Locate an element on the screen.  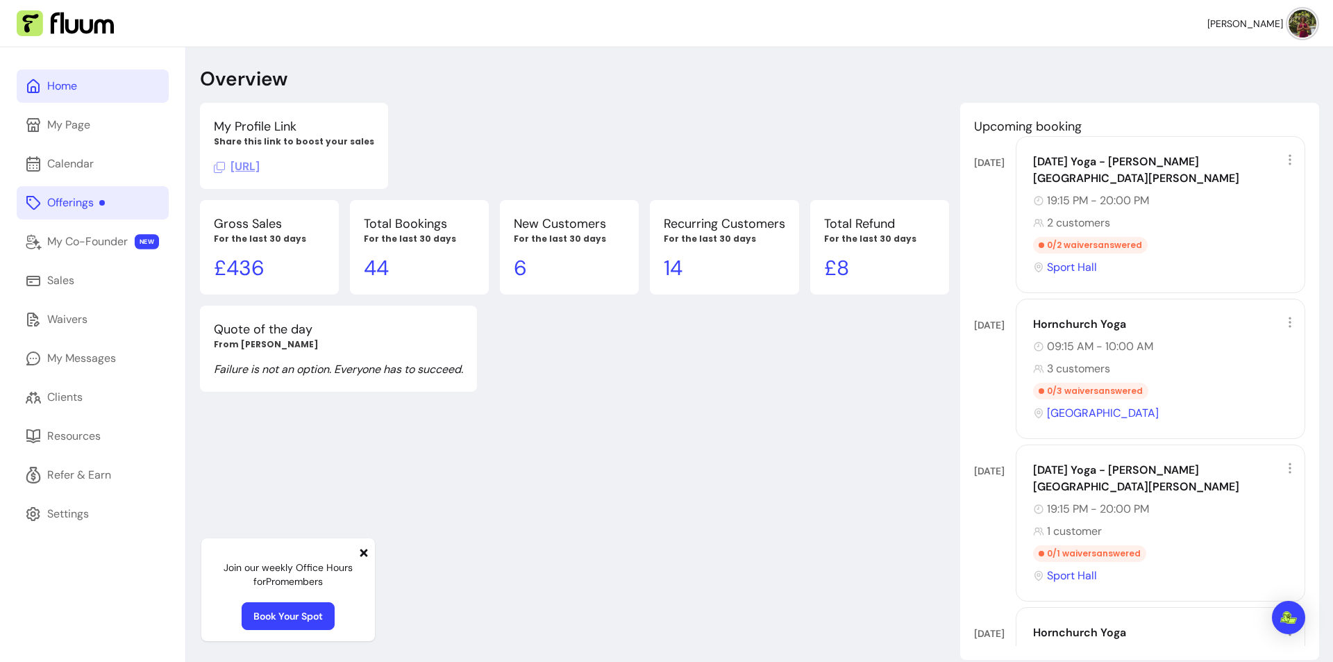
p: Join our weekly Office Hours for Pro members is located at coordinates (288, 574).